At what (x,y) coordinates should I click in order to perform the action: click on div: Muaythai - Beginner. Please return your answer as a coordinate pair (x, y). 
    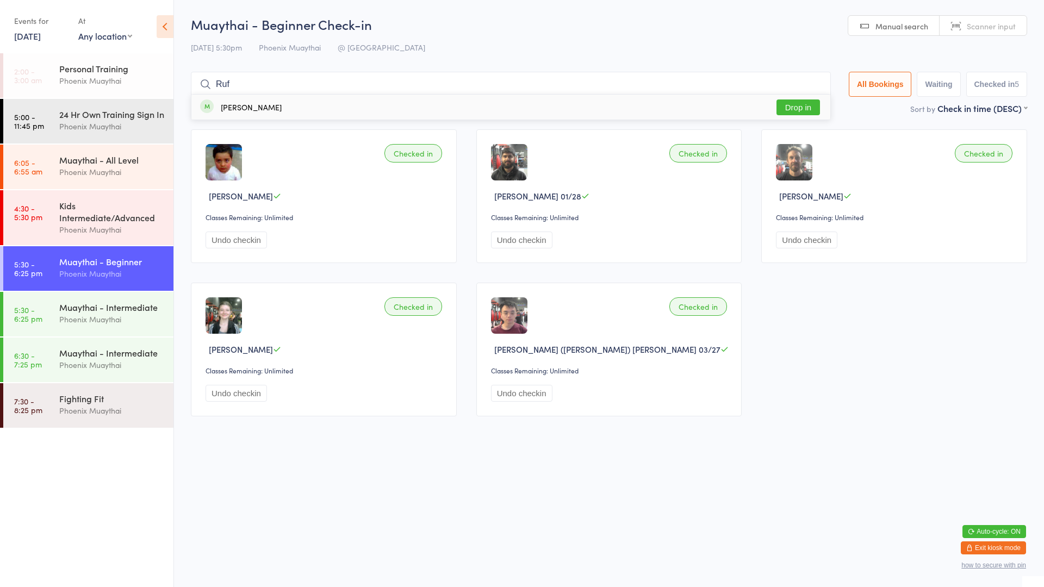
    Looking at the image, I should click on (112, 262).